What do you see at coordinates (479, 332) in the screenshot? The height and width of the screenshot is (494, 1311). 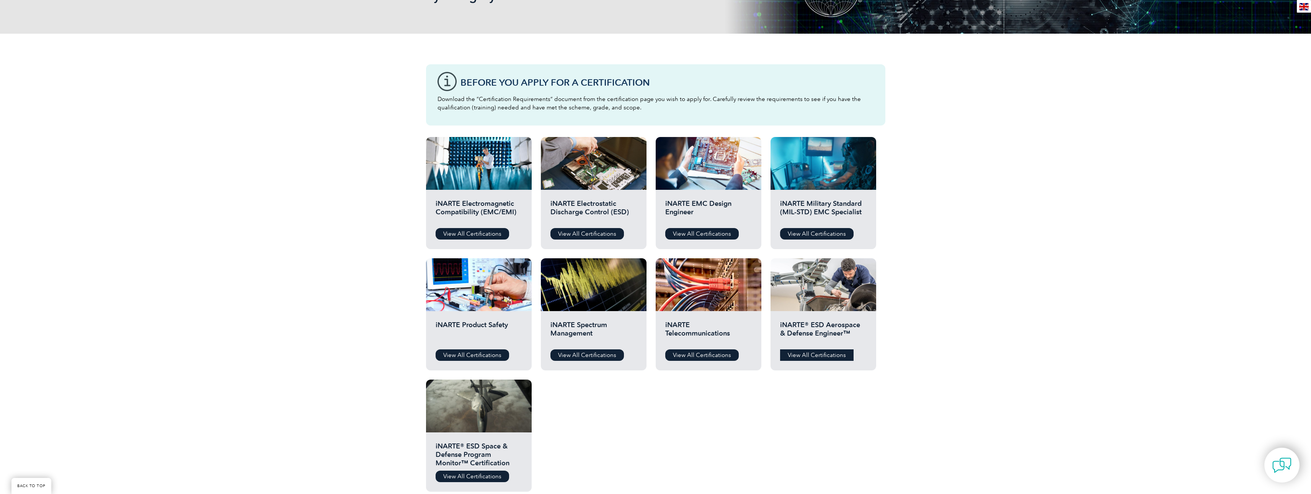 I see `h2: iNARTE Product Safety` at bounding box center [479, 332].